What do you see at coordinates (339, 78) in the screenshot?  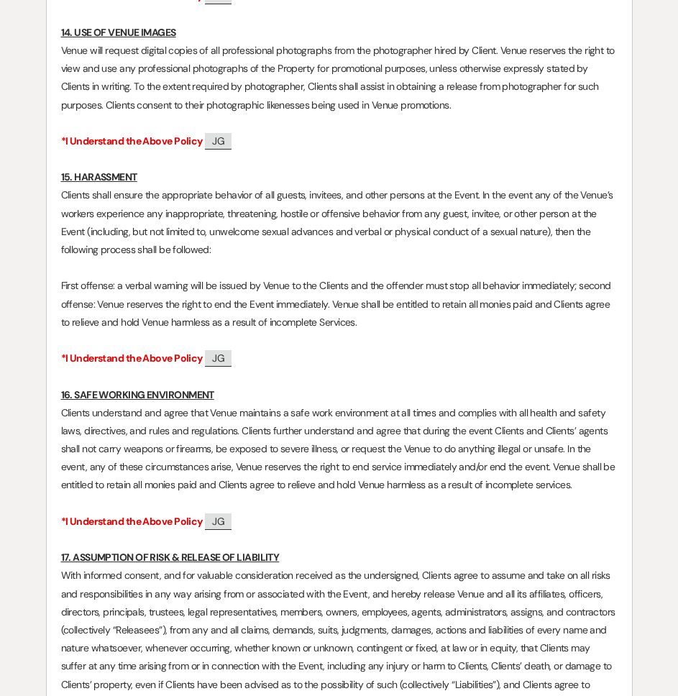 I see `p: Venue will request digital copies of all professional photographs from the photographer hired by ...` at bounding box center [339, 78].